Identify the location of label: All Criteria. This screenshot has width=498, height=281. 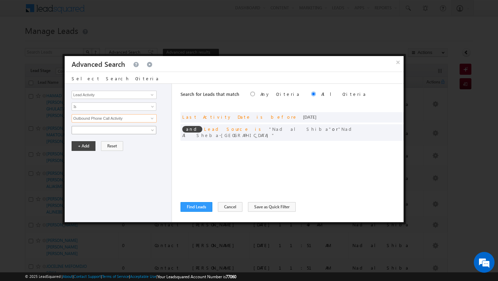
(344, 94).